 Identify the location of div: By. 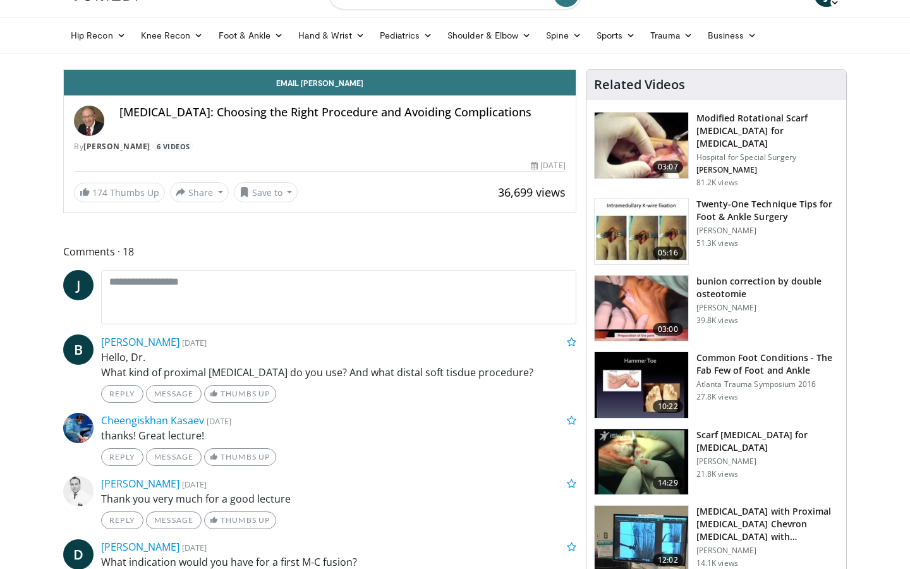
(320, 147).